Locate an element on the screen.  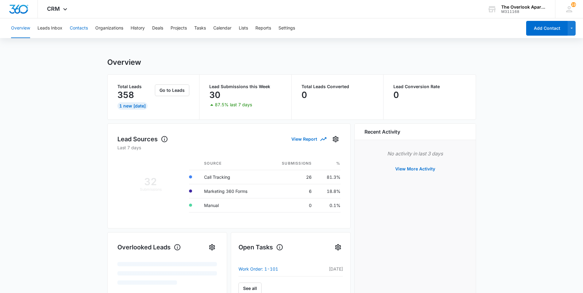
button: History is located at coordinates (138, 28).